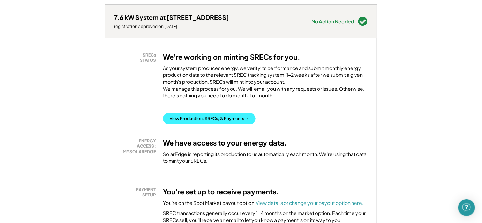 Image resolution: width=482 pixels, height=223 pixels. What do you see at coordinates (467, 208) in the screenshot?
I see `div: Open Intercom Messenger` at bounding box center [467, 208].